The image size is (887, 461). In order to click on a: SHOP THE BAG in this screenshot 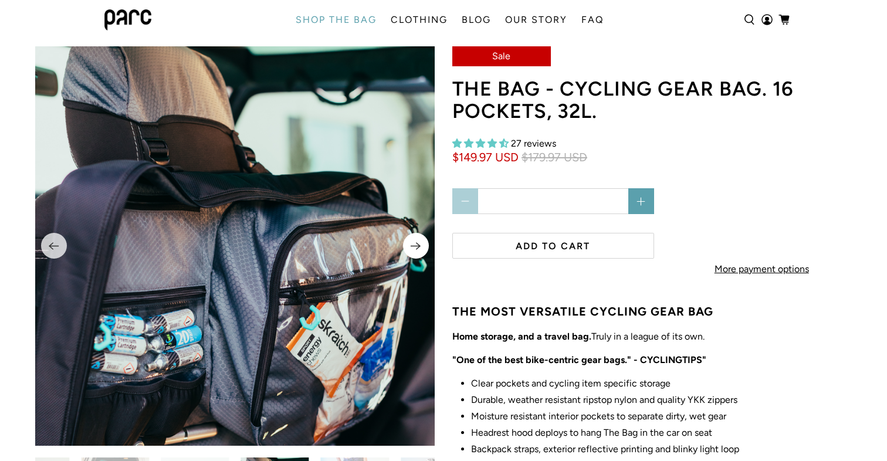, I will do `click(336, 20)`.